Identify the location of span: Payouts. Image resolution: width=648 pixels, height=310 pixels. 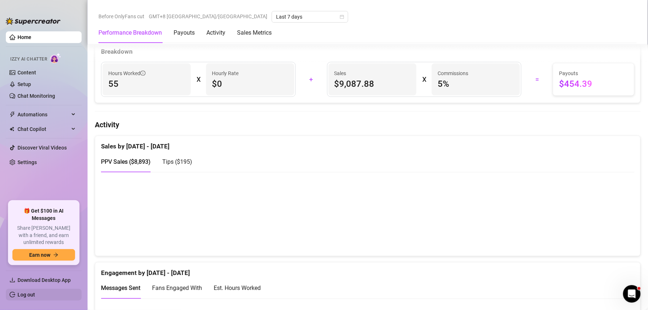
(594, 73).